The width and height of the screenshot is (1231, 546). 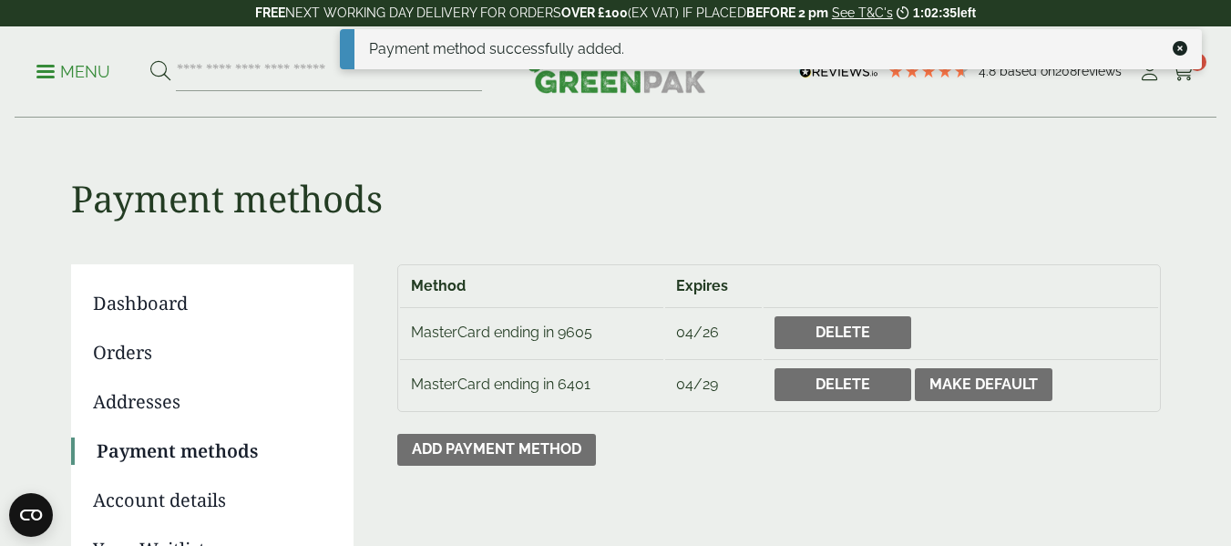 What do you see at coordinates (935, 13) in the screenshot?
I see `span: 1:02:35` at bounding box center [935, 13].